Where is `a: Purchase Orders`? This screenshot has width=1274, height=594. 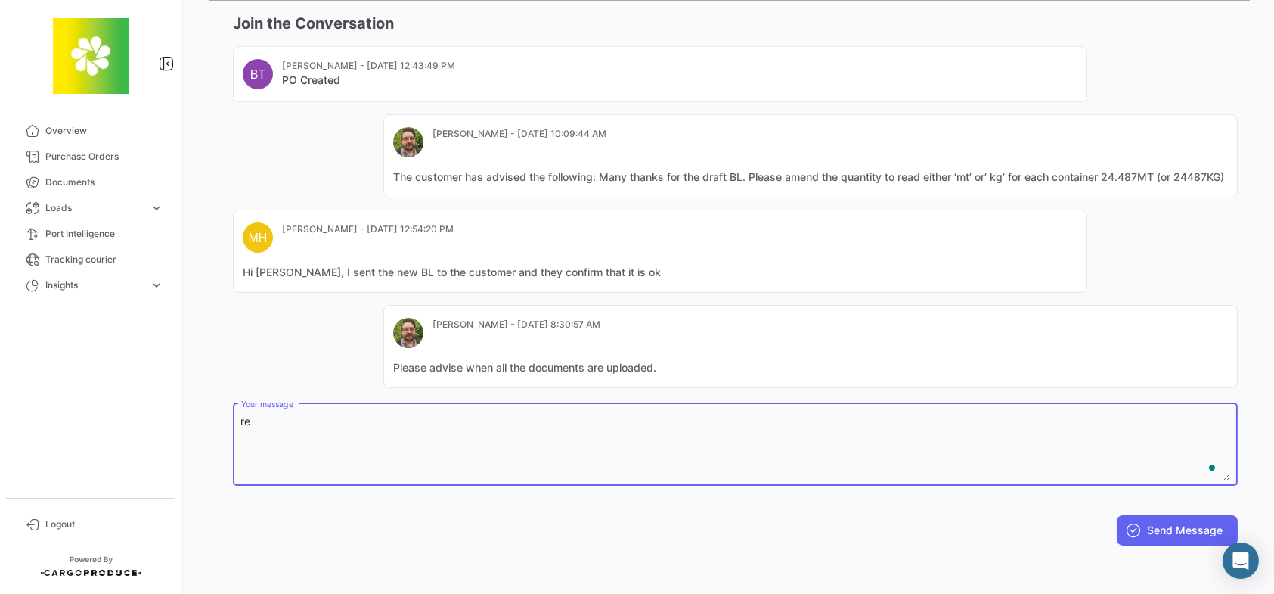 a: Purchase Orders is located at coordinates (91, 157).